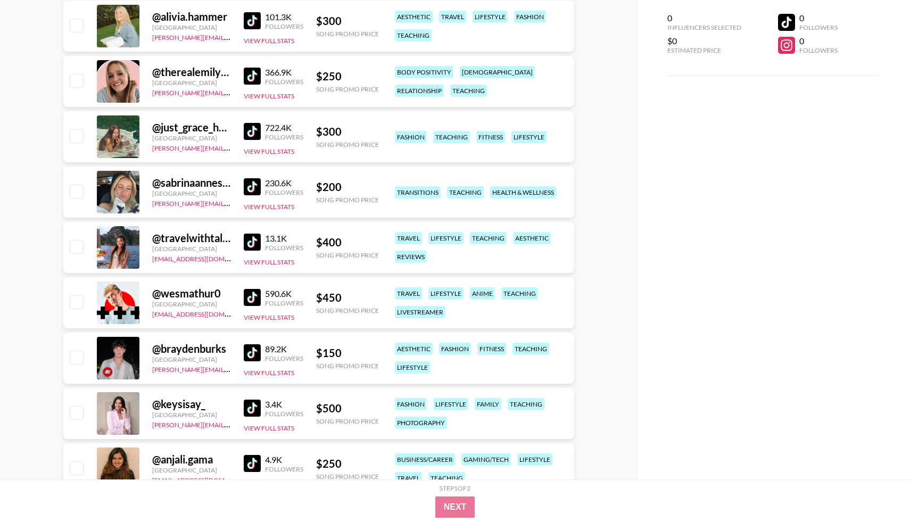 This screenshot has width=910, height=522. I want to click on div: @ braydenburks, so click(192, 349).